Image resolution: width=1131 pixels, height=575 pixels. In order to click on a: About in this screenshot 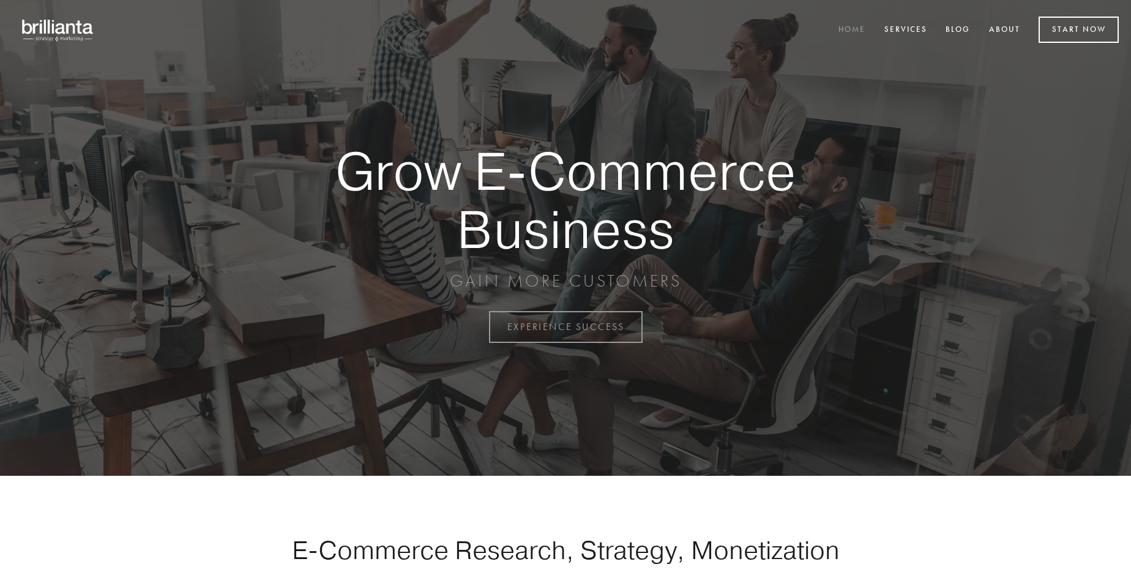, I will do `click(1004, 30)`.